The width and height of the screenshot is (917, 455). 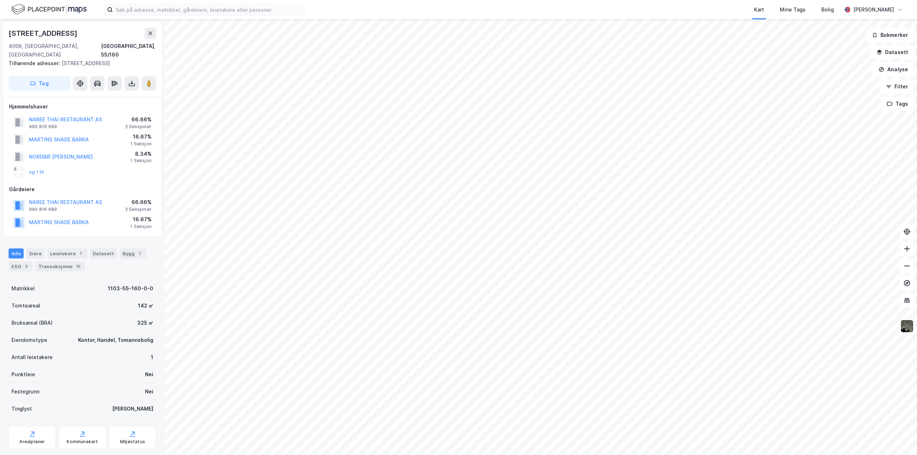 What do you see at coordinates (49, 9) in the screenshot?
I see `img: logo.f888ab2527a4732fd821a326f86c7f29.svg` at bounding box center [49, 9].